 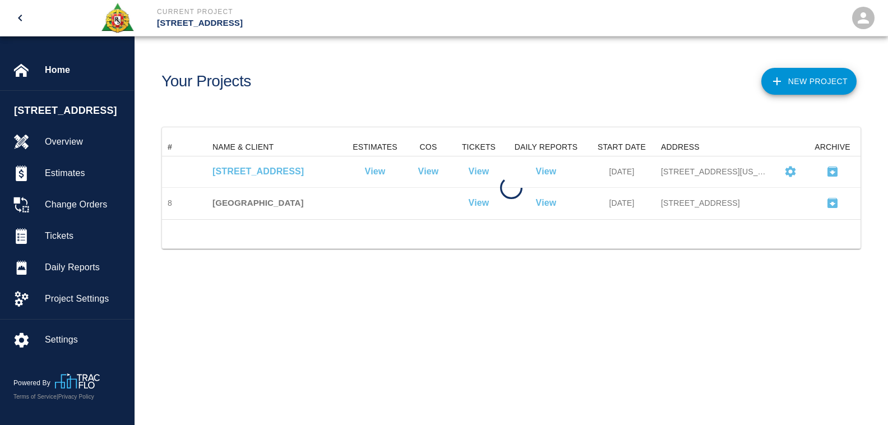 What do you see at coordinates (85, 267) in the screenshot?
I see `span: Daily Reports` at bounding box center [85, 267].